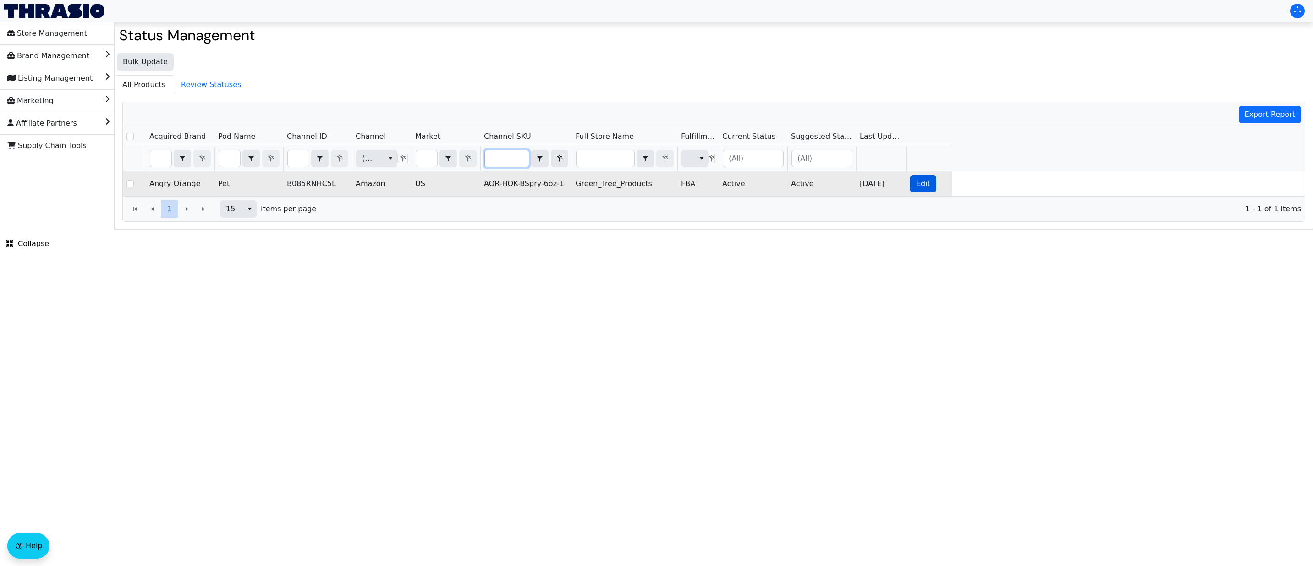 This screenshot has height=566, width=1313. What do you see at coordinates (47, 33) in the screenshot?
I see `span: Store Management` at bounding box center [47, 33].